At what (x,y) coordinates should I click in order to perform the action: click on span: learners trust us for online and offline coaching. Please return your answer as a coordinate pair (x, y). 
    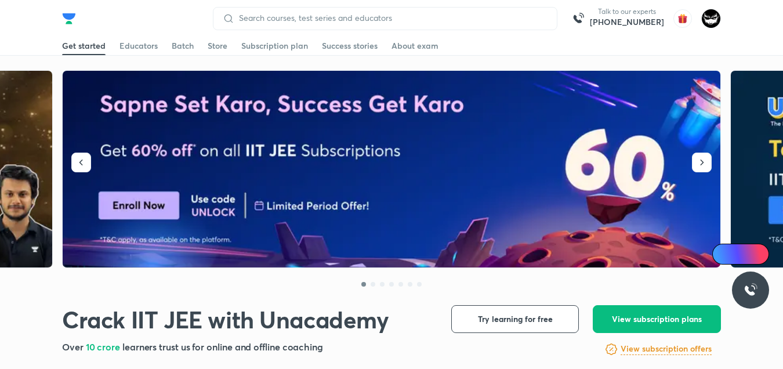
    Looking at the image, I should click on (223, 346).